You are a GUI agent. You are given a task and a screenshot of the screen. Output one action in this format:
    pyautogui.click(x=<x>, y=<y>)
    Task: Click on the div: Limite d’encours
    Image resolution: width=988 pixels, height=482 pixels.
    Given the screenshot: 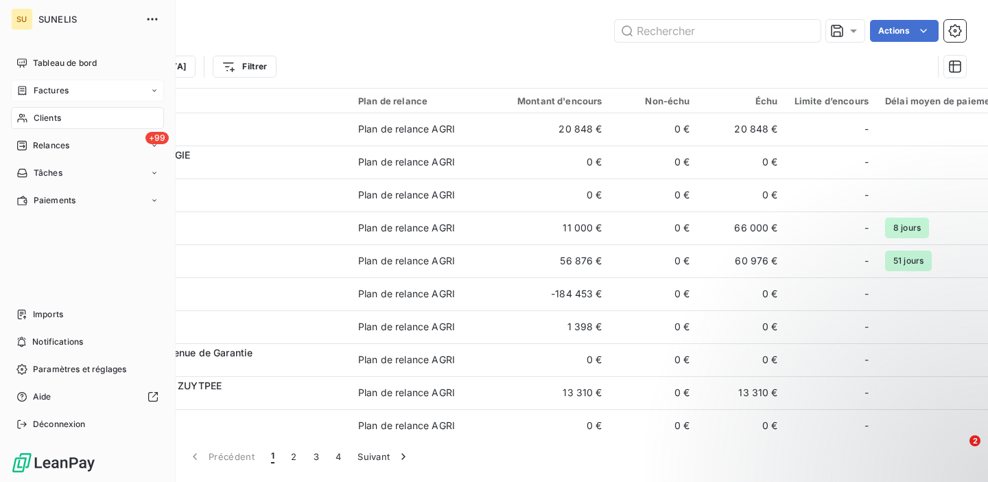 What is the action you would take?
    pyautogui.click(x=831, y=101)
    